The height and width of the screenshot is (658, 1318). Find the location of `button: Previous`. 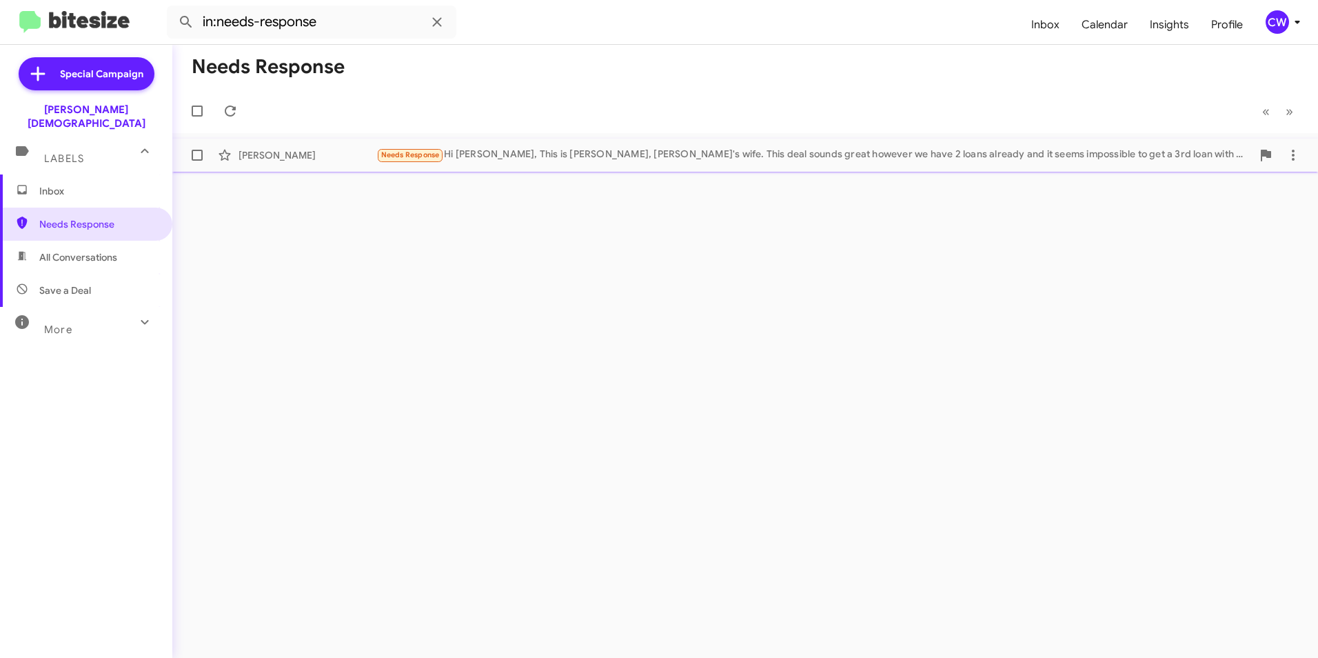

button: Previous is located at coordinates (1265, 111).